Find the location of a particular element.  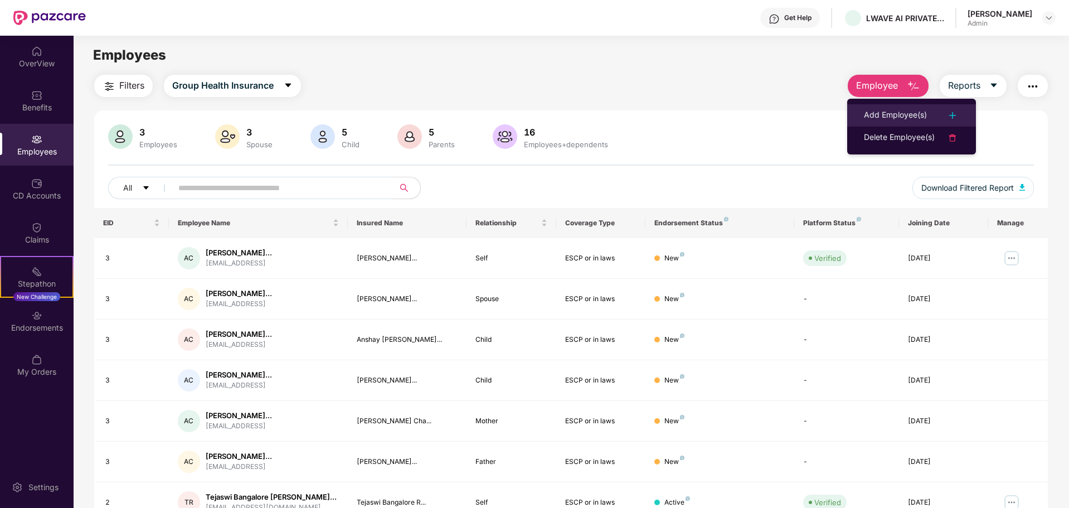

span: Employee Name is located at coordinates (254, 223).